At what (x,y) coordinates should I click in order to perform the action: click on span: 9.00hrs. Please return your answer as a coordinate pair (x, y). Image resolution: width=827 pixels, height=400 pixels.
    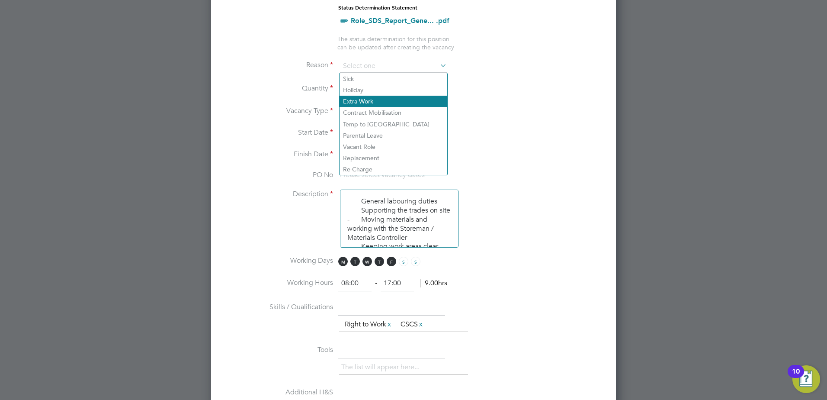
    Looking at the image, I should click on (433, 283).